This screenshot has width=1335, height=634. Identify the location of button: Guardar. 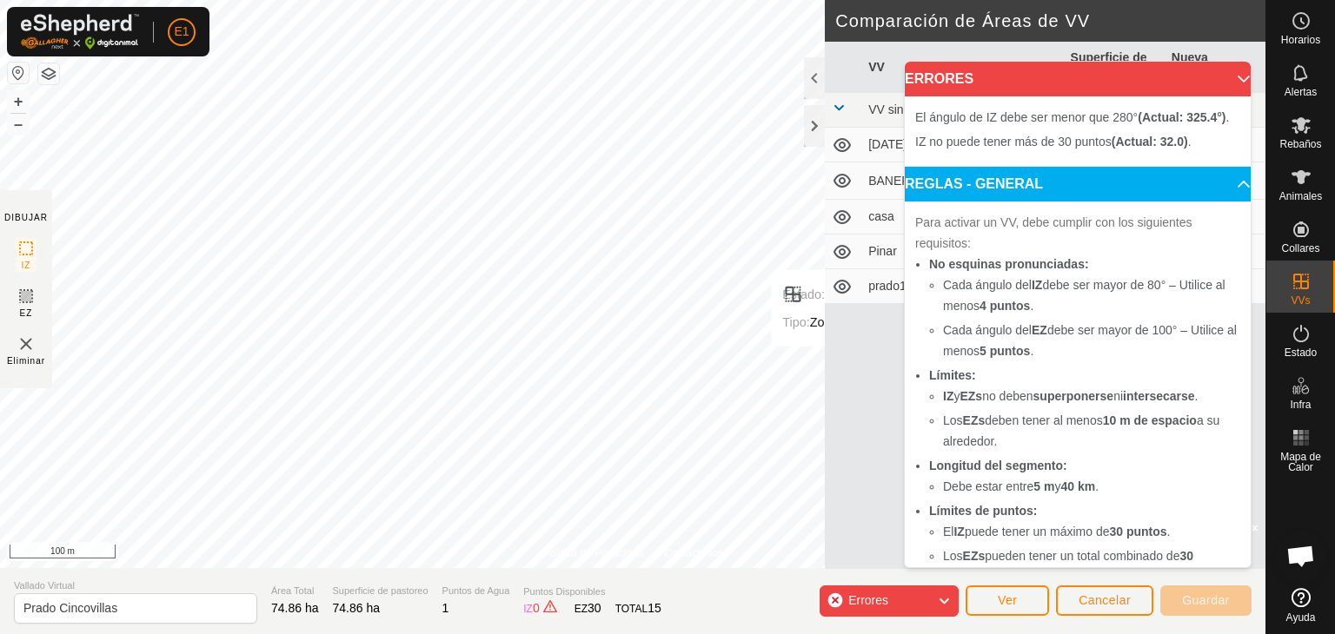
(1205, 601).